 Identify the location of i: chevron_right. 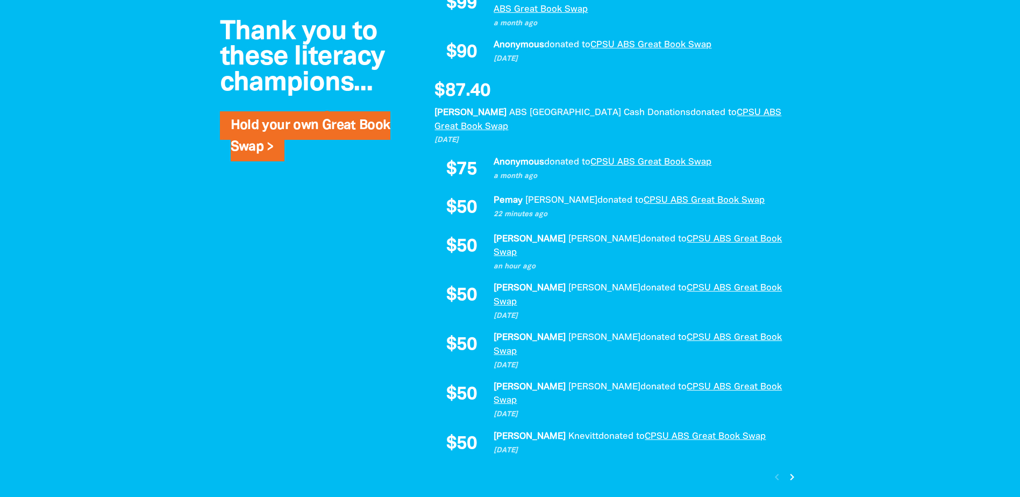
(792, 477).